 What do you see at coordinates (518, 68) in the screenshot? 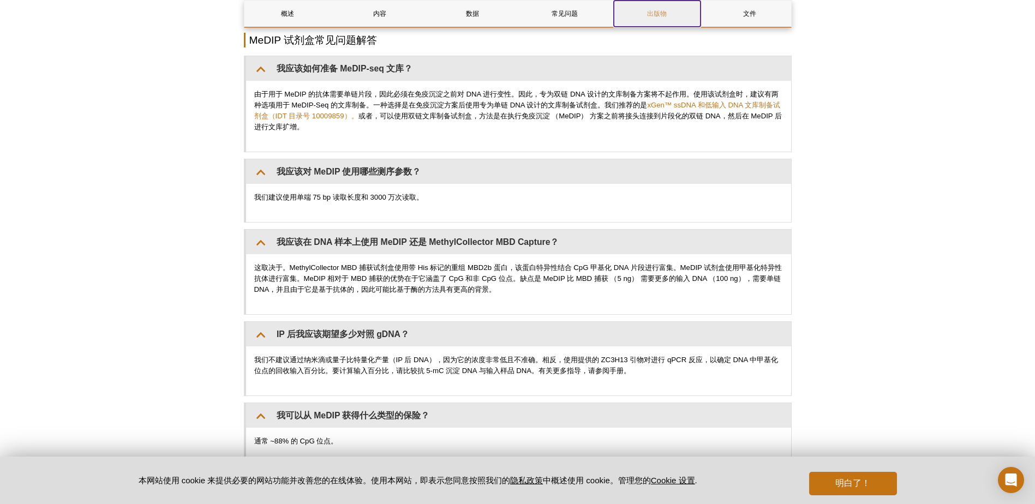
I see `summary: 我应该如何准备 MeDIP-seq 文库？` at bounding box center [518, 68].